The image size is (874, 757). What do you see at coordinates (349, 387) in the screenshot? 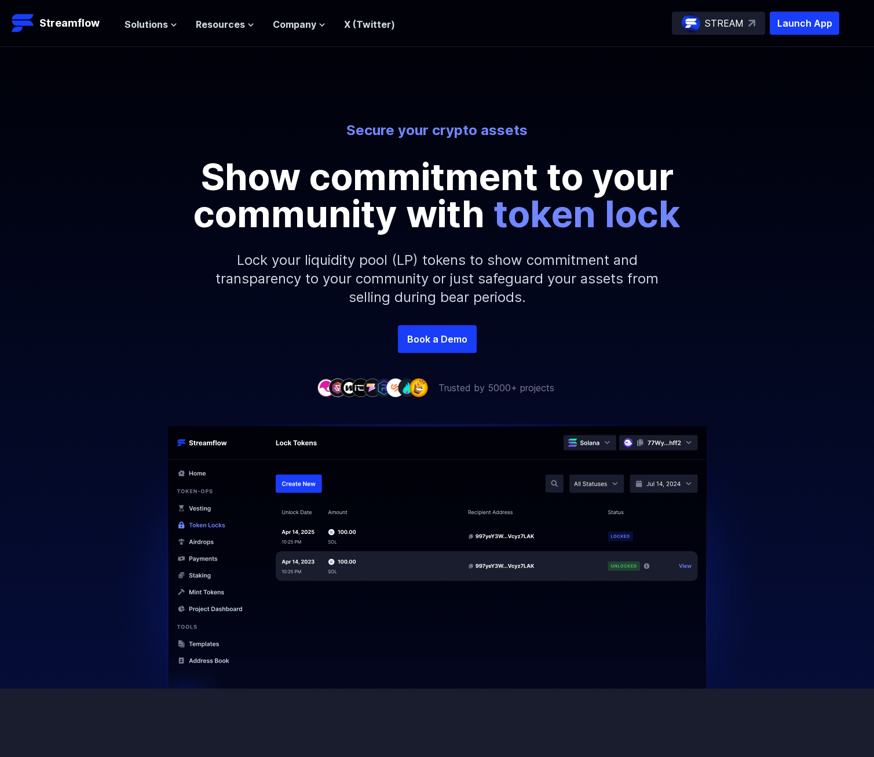
I see `img: company-3` at bounding box center [349, 387].